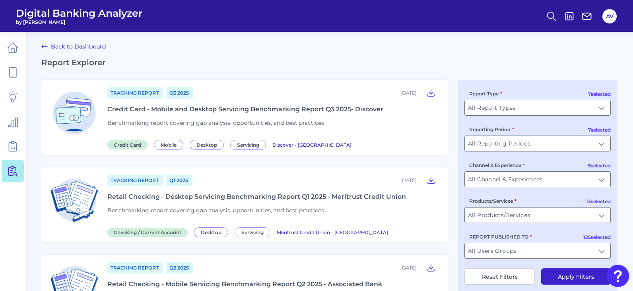  What do you see at coordinates (74, 200) in the screenshot?
I see `img: Checking / Current Account` at bounding box center [74, 200].